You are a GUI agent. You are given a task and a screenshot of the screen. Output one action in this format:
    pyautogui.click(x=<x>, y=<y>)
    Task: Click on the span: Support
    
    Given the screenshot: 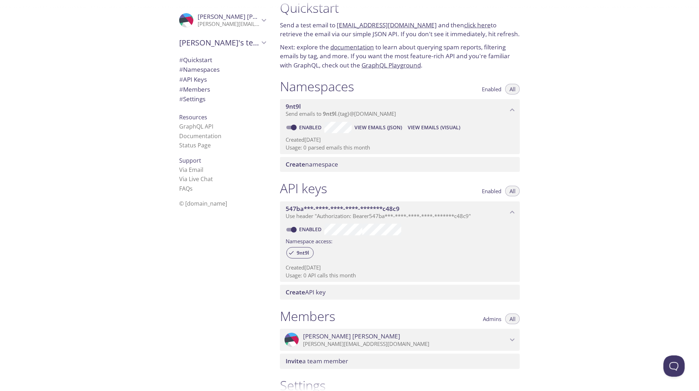 What is the action you would take?
    pyautogui.click(x=190, y=160)
    